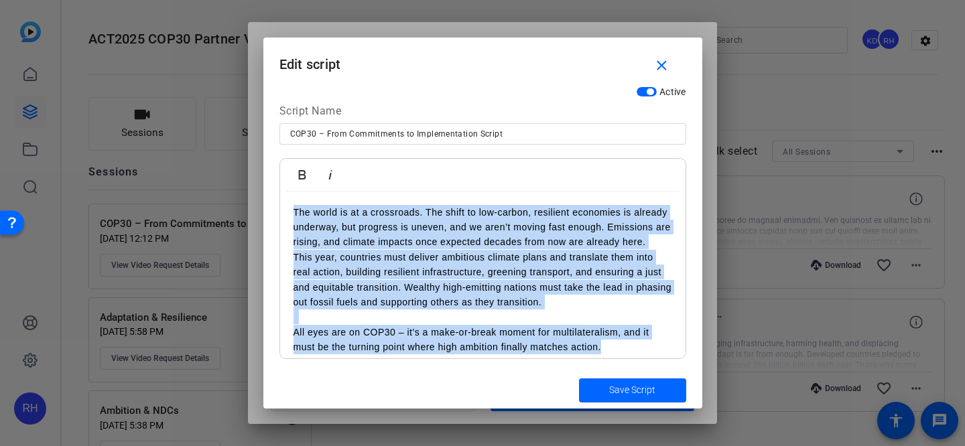 The height and width of the screenshot is (446, 965). What do you see at coordinates (633, 391) in the screenshot?
I see `button: Save Script` at bounding box center [633, 391].